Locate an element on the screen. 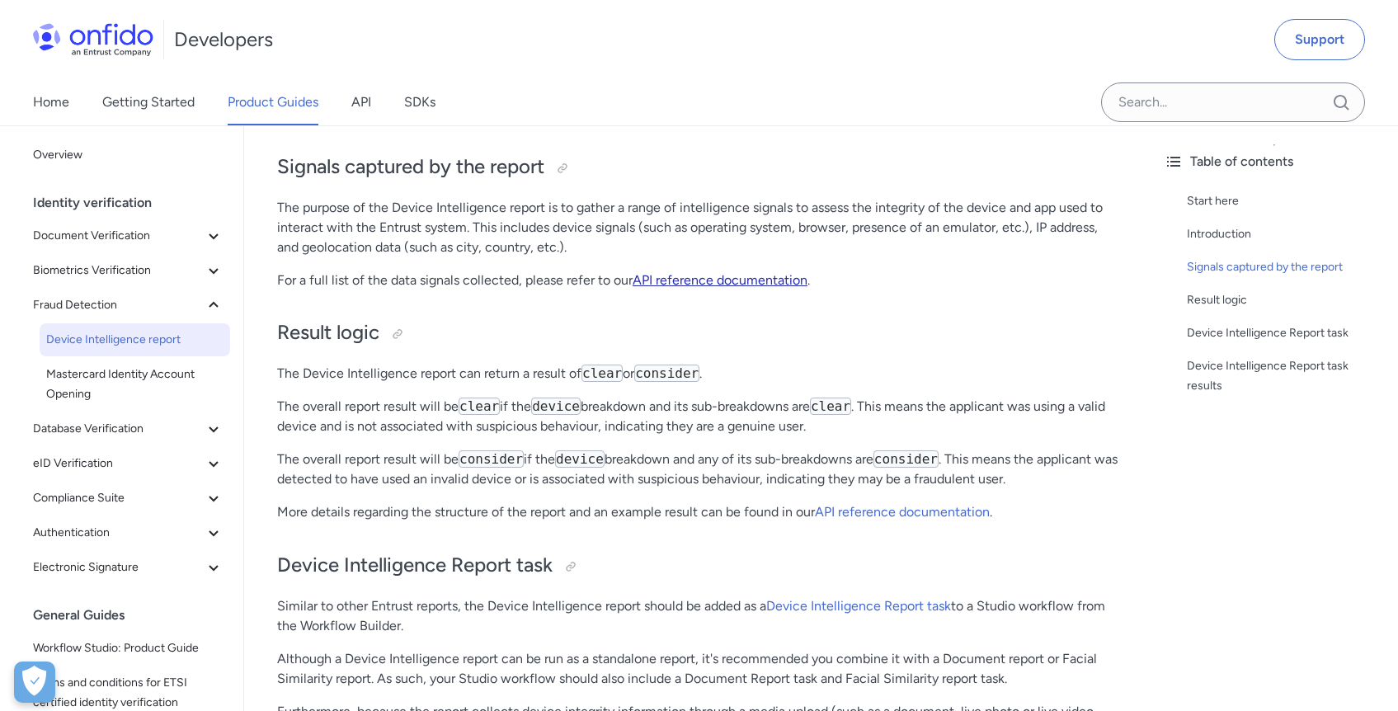  a: Product Guides is located at coordinates (273, 102).